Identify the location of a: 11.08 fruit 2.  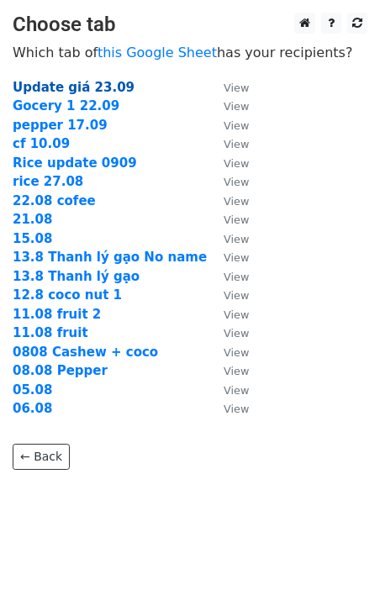
(56, 315).